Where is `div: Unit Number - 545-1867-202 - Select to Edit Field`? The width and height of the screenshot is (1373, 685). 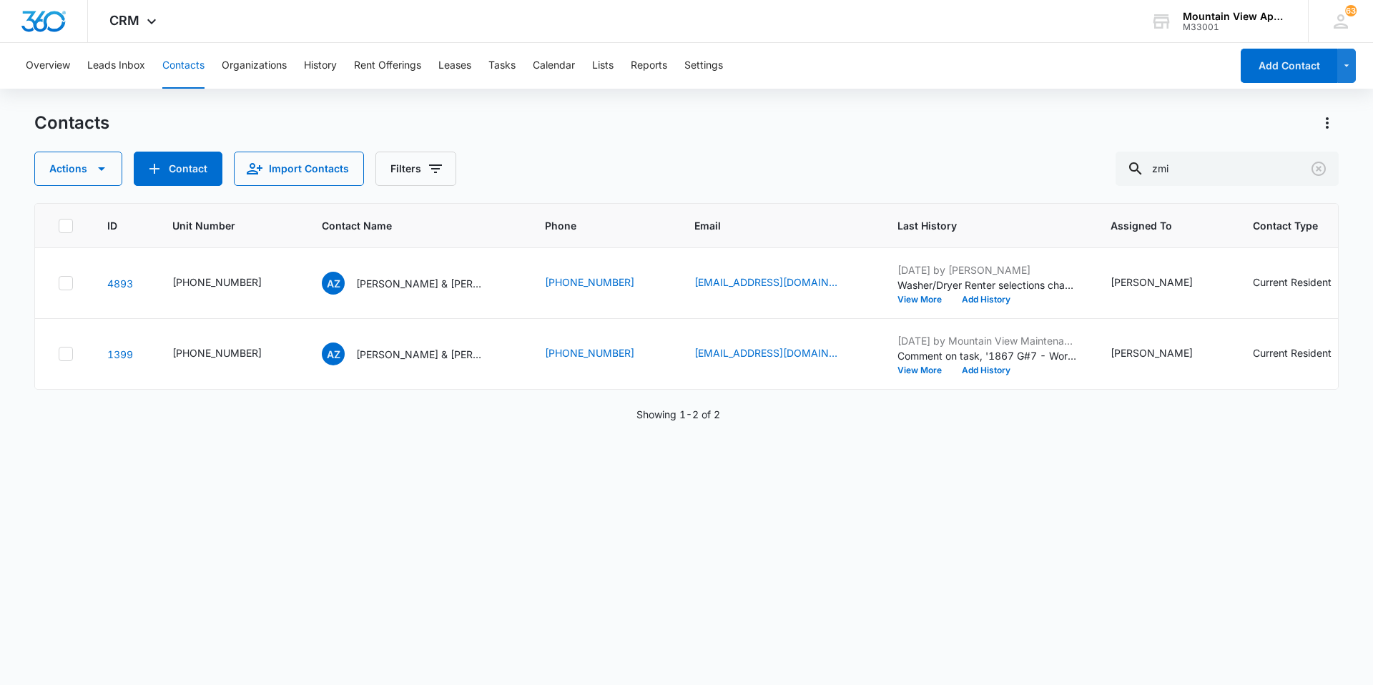
div: Unit Number - 545-1867-202 - Select to Edit Field is located at coordinates (230, 354).